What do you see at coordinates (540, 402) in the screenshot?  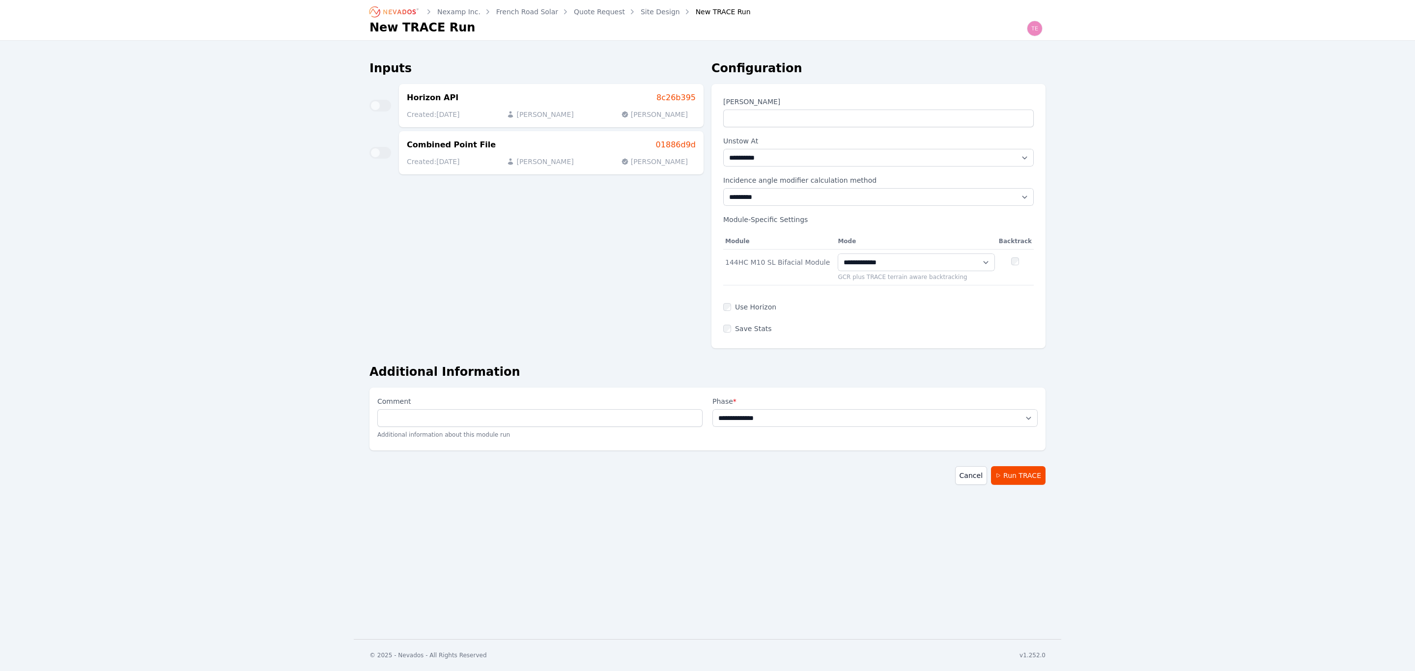 I see `label: Comment` at bounding box center [540, 402].